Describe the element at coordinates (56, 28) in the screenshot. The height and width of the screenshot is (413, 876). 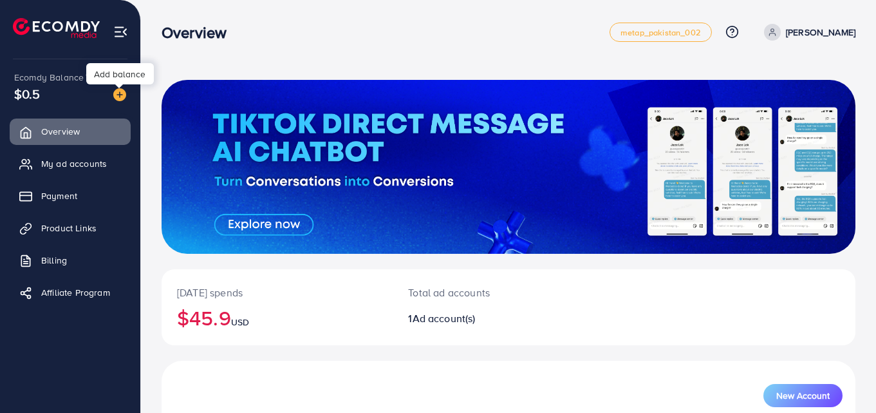
I see `a: logo` at that location.